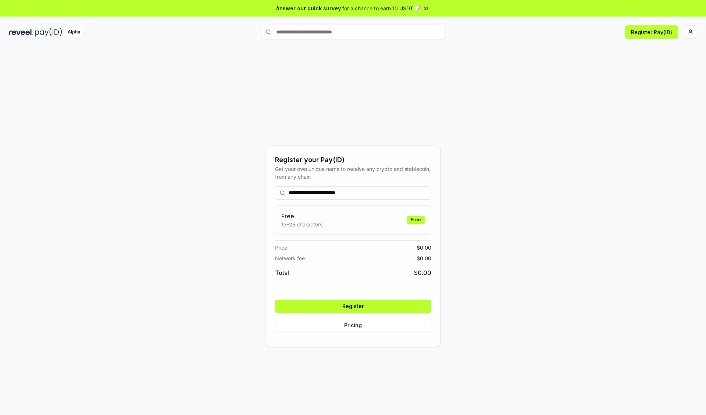 This screenshot has width=706, height=415. Describe the element at coordinates (416, 220) in the screenshot. I see `div: Free` at that location.